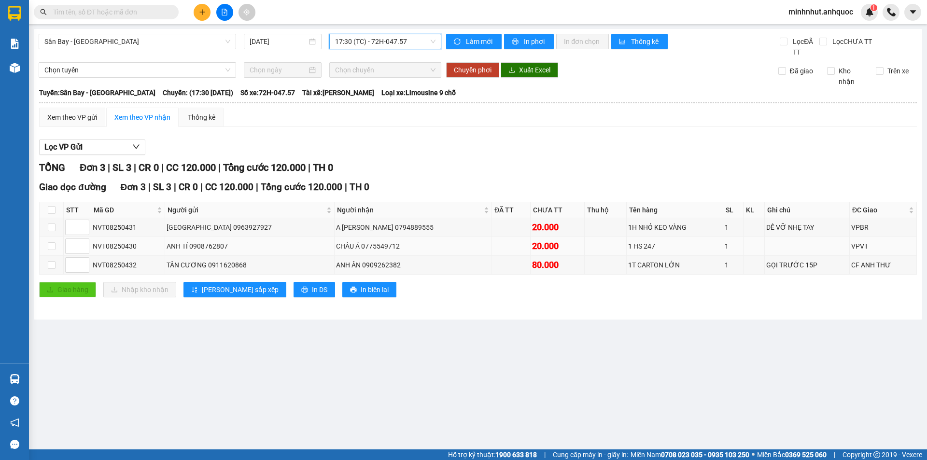  I want to click on span: Trên xe, so click(898, 71).